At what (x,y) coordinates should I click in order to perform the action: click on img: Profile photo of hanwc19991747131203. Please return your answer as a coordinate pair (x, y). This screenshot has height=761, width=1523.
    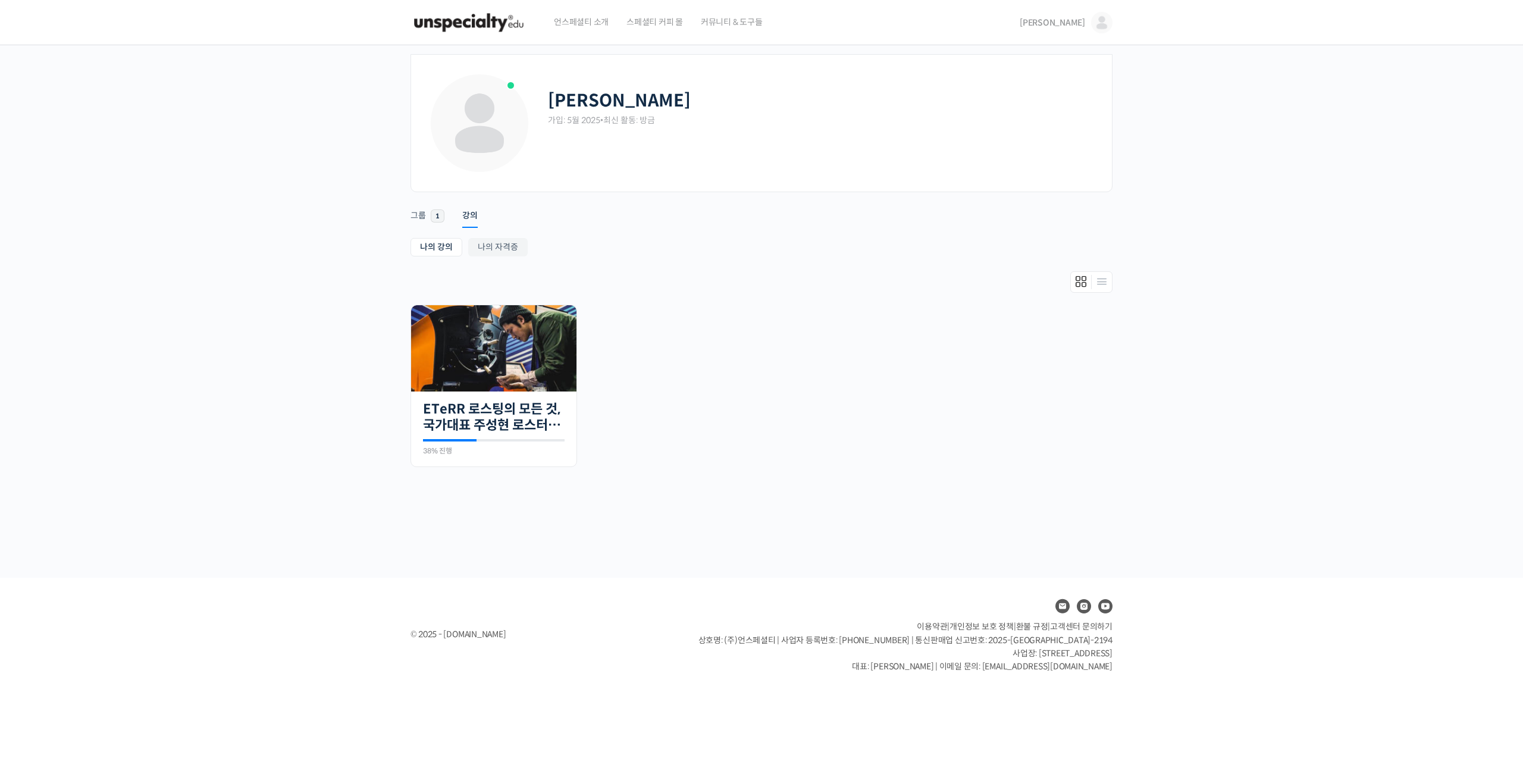
    Looking at the image, I should click on (480, 123).